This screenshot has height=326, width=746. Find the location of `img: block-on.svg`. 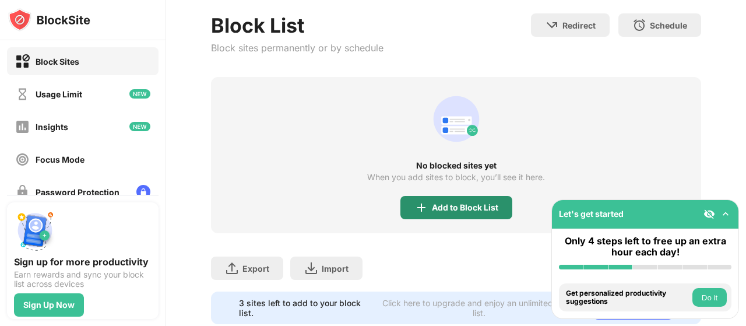

img: block-on.svg is located at coordinates (22, 61).